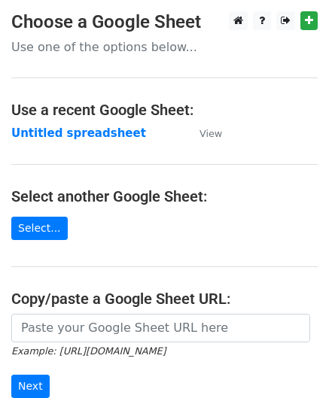 This screenshot has width=329, height=398. I want to click on h4: Select another Google Sheet:, so click(164, 196).